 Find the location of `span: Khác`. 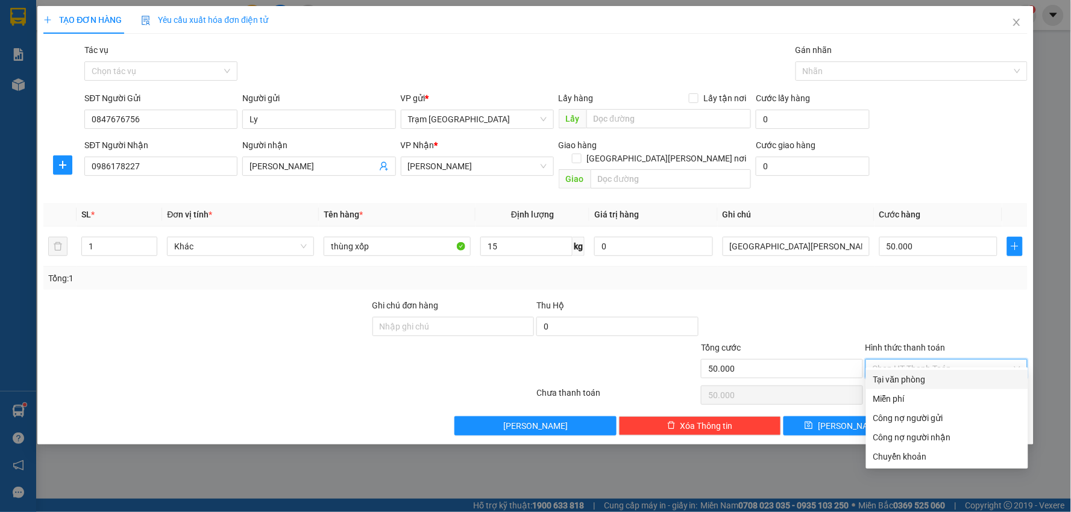

span: Khác is located at coordinates (241, 247).